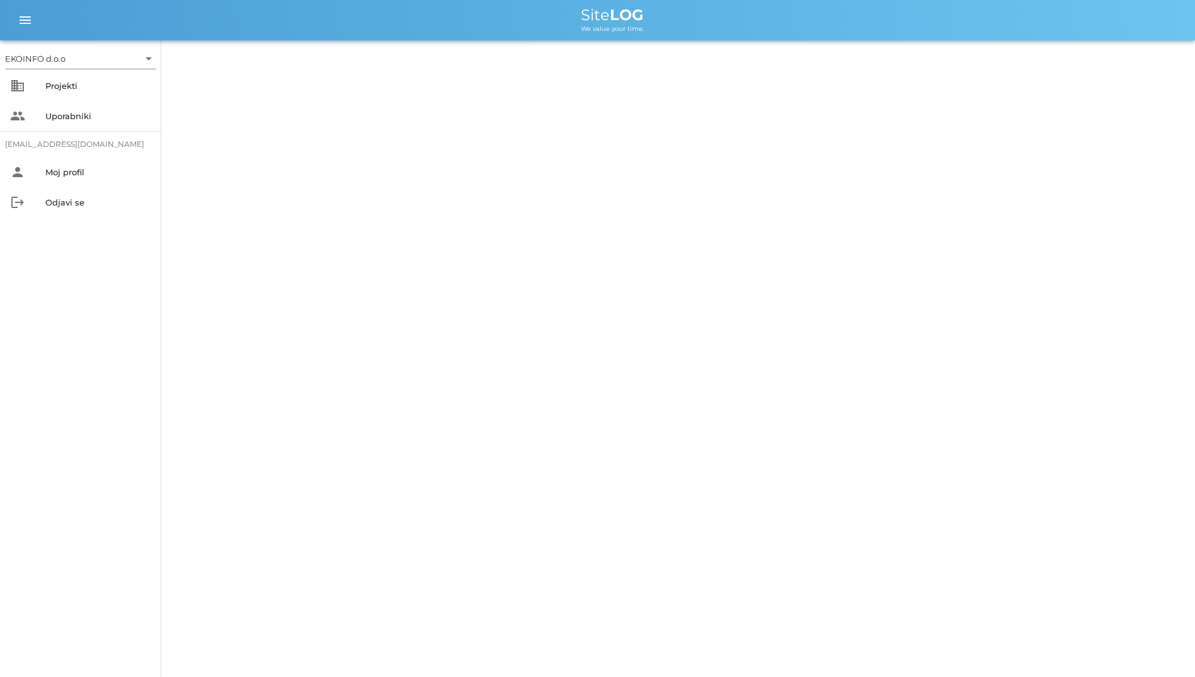 The height and width of the screenshot is (677, 1195). Describe the element at coordinates (627, 14) in the screenshot. I see `b: LOG` at that location.